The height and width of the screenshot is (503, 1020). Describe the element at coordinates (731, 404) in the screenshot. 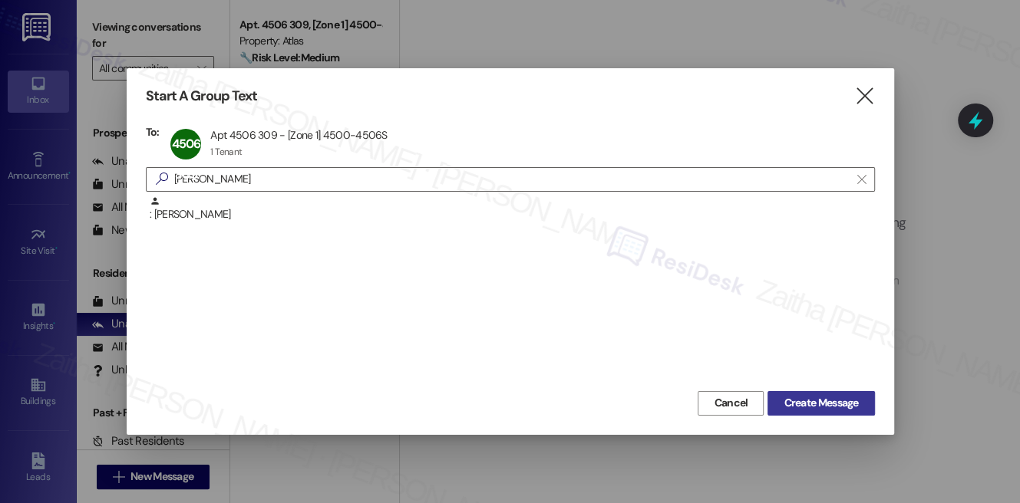

I see `button: Cancel` at that location.